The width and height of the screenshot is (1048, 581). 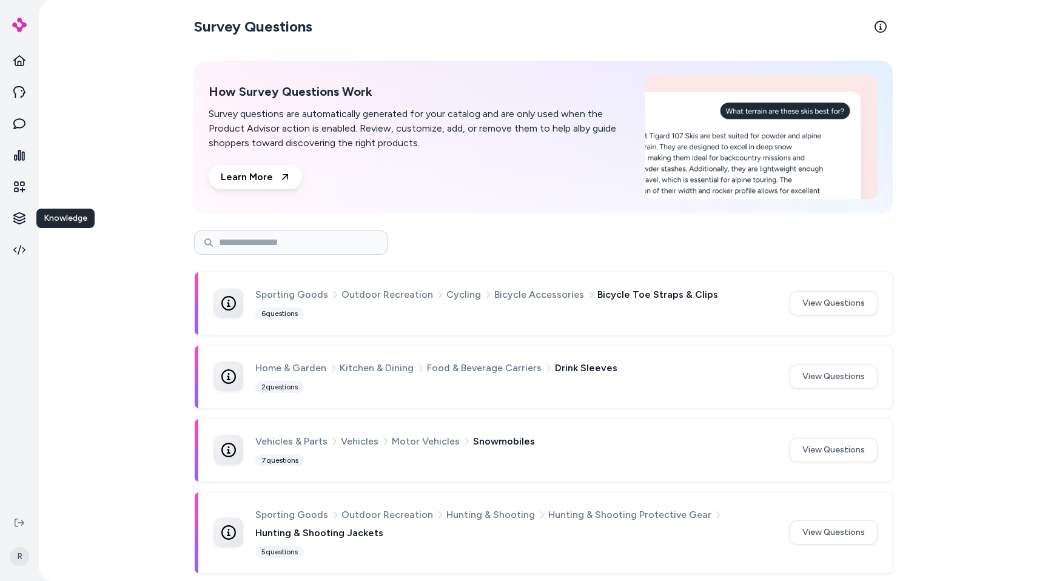 I want to click on span: R, so click(x=19, y=557).